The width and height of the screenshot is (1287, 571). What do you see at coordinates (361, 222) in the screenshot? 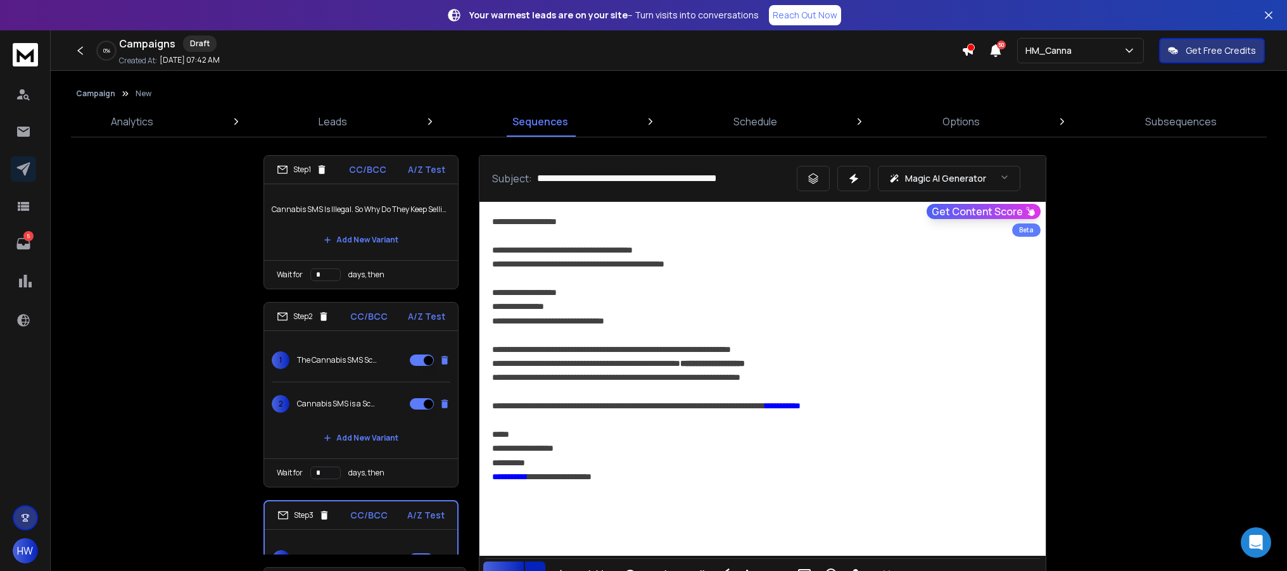
I see `li: Step1CC/BCCA/Z TestCannabis SMS Is Illegal. So Why Do They Keep Selling It?Add New VariantWait fo...` at bounding box center [361, 222].